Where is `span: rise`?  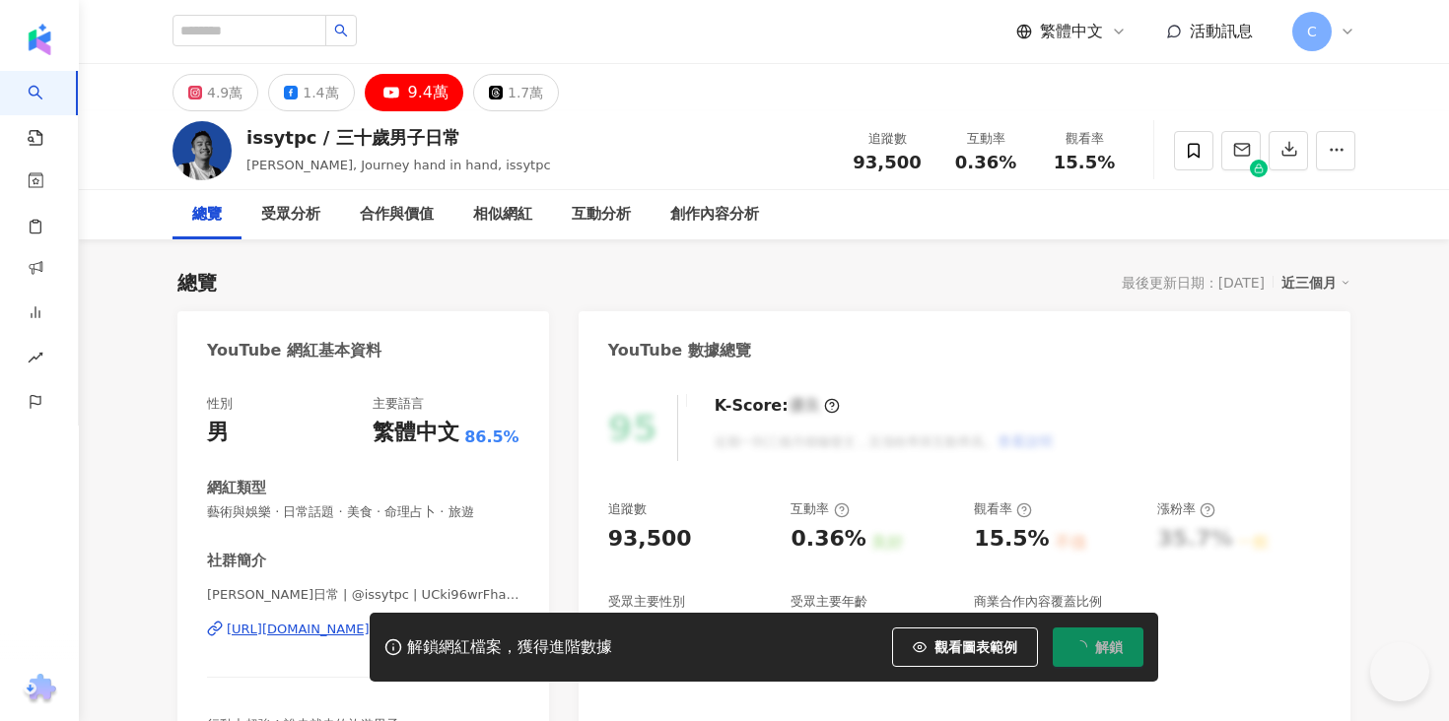 span: rise is located at coordinates (35, 360).